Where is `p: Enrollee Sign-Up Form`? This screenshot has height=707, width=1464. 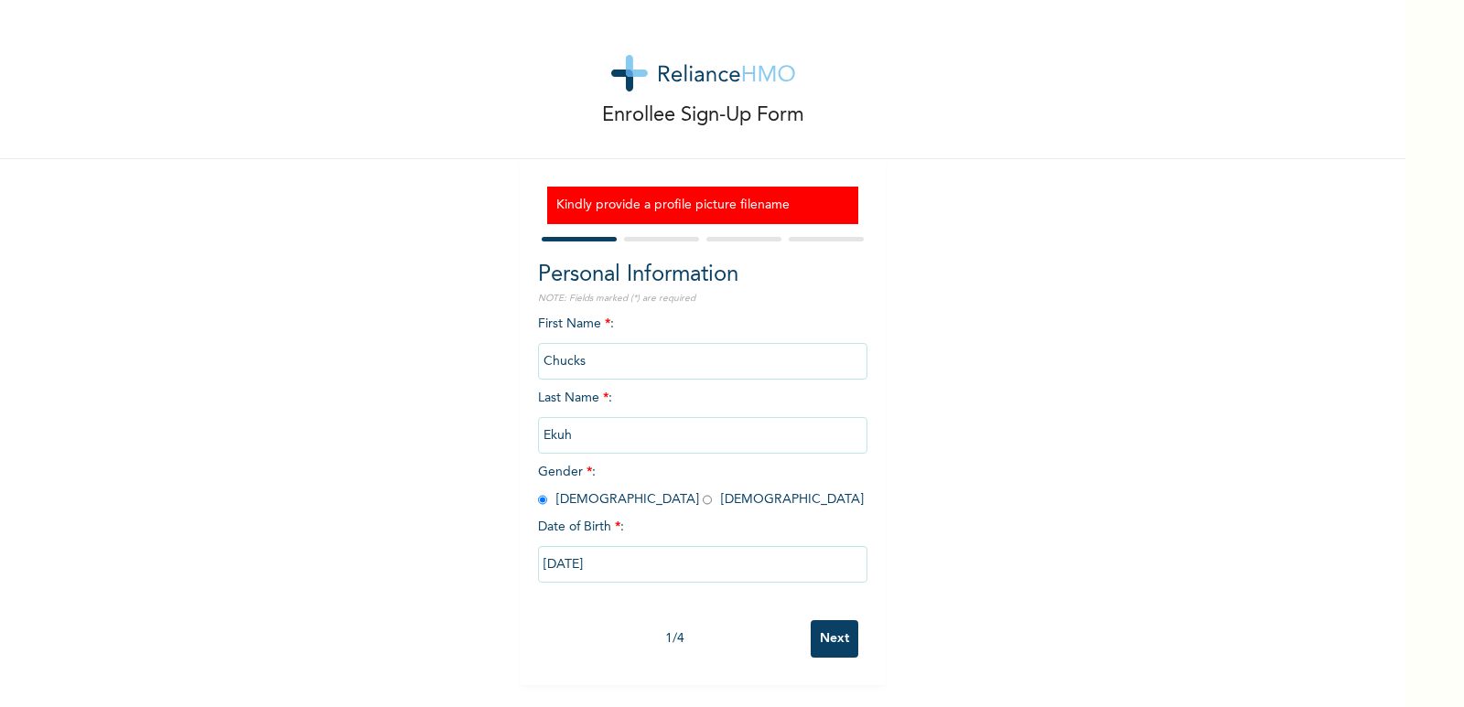
p: Enrollee Sign-Up Form is located at coordinates (703, 115).